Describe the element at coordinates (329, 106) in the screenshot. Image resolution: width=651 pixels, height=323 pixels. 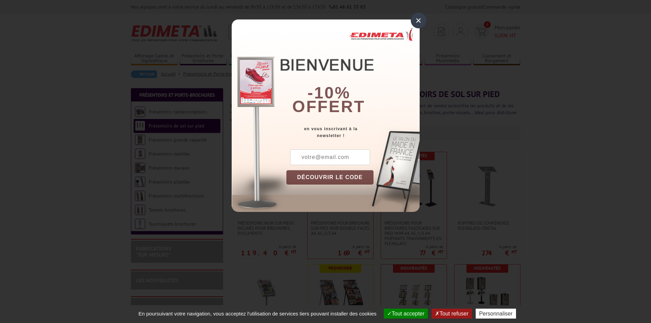
I see `font: offert` at that location.